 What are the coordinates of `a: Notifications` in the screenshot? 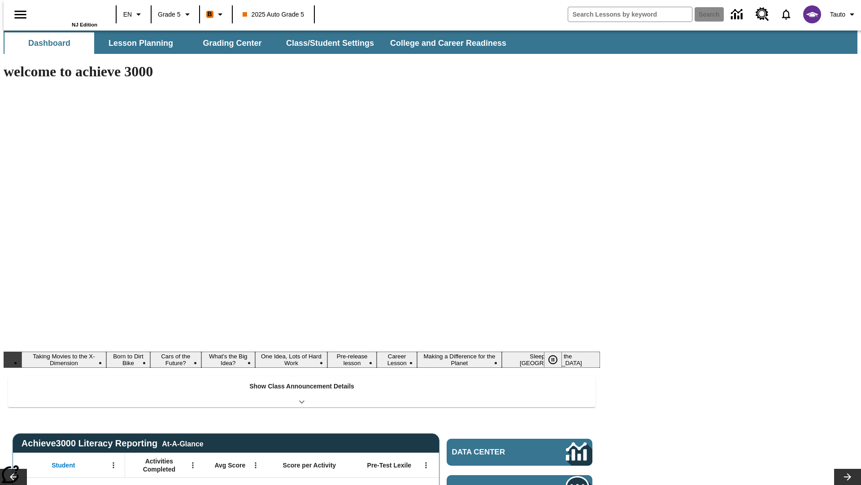 It's located at (787, 14).